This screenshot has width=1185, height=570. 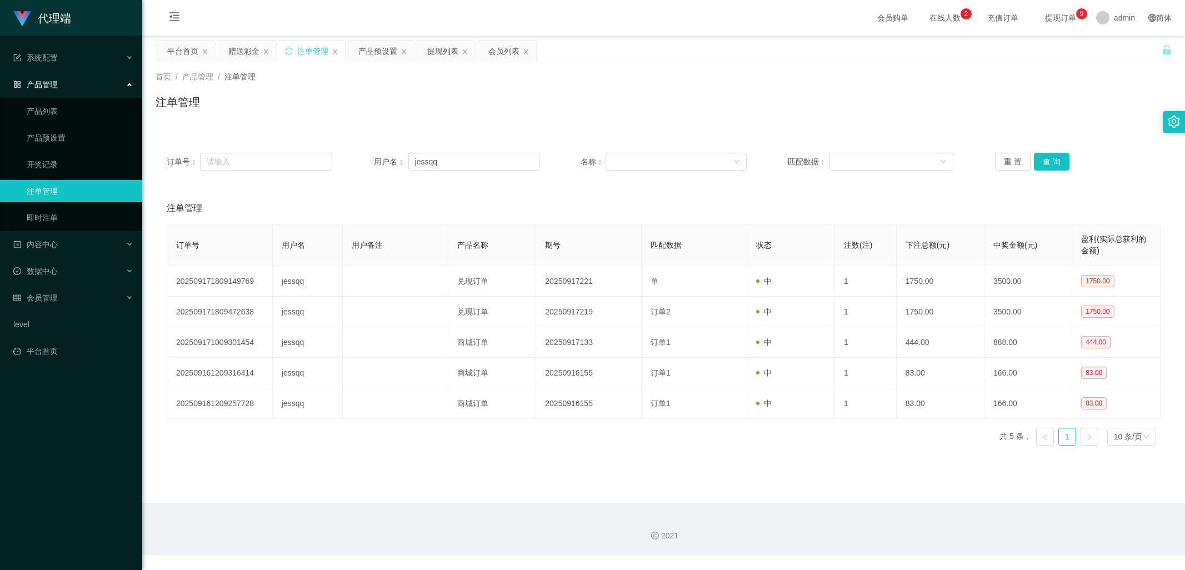 What do you see at coordinates (220, 312) in the screenshot?
I see `td: 202509171809472638` at bounding box center [220, 312].